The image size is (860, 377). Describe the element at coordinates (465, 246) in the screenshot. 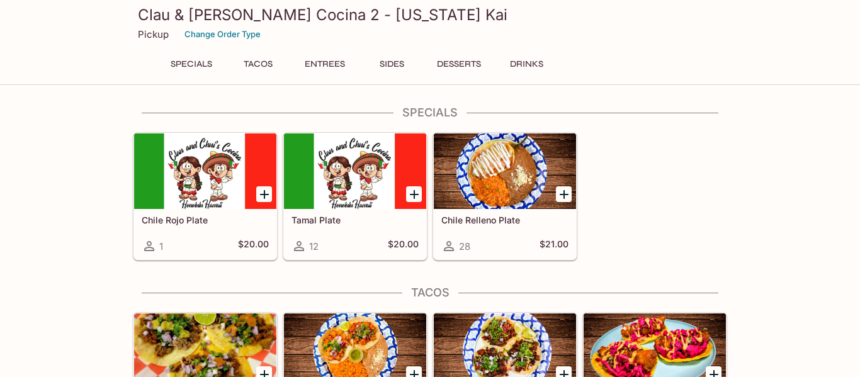

I see `span: 28` at that location.